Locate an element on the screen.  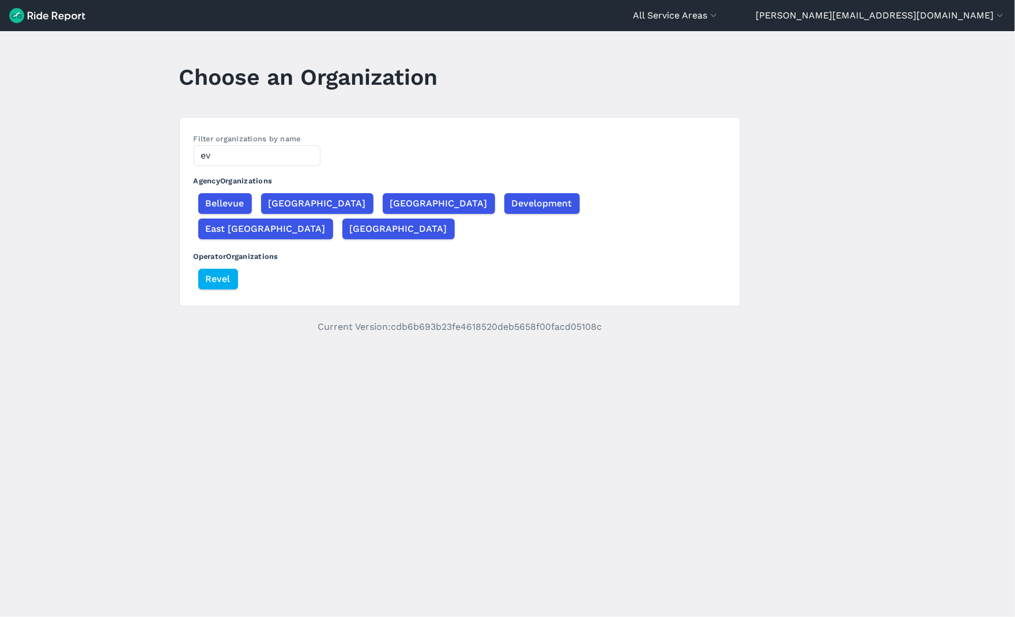
p: Current Version: cdb6b693b23fe4618520deb5658f00facd05108c is located at coordinates (460, 327).